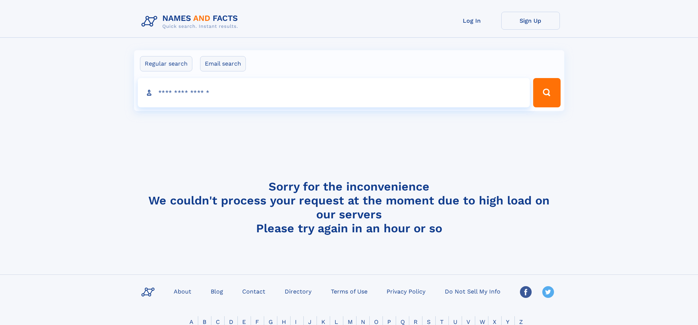 The image size is (698, 325). Describe the element at coordinates (253, 291) in the screenshot. I see `a: Contact` at that location.